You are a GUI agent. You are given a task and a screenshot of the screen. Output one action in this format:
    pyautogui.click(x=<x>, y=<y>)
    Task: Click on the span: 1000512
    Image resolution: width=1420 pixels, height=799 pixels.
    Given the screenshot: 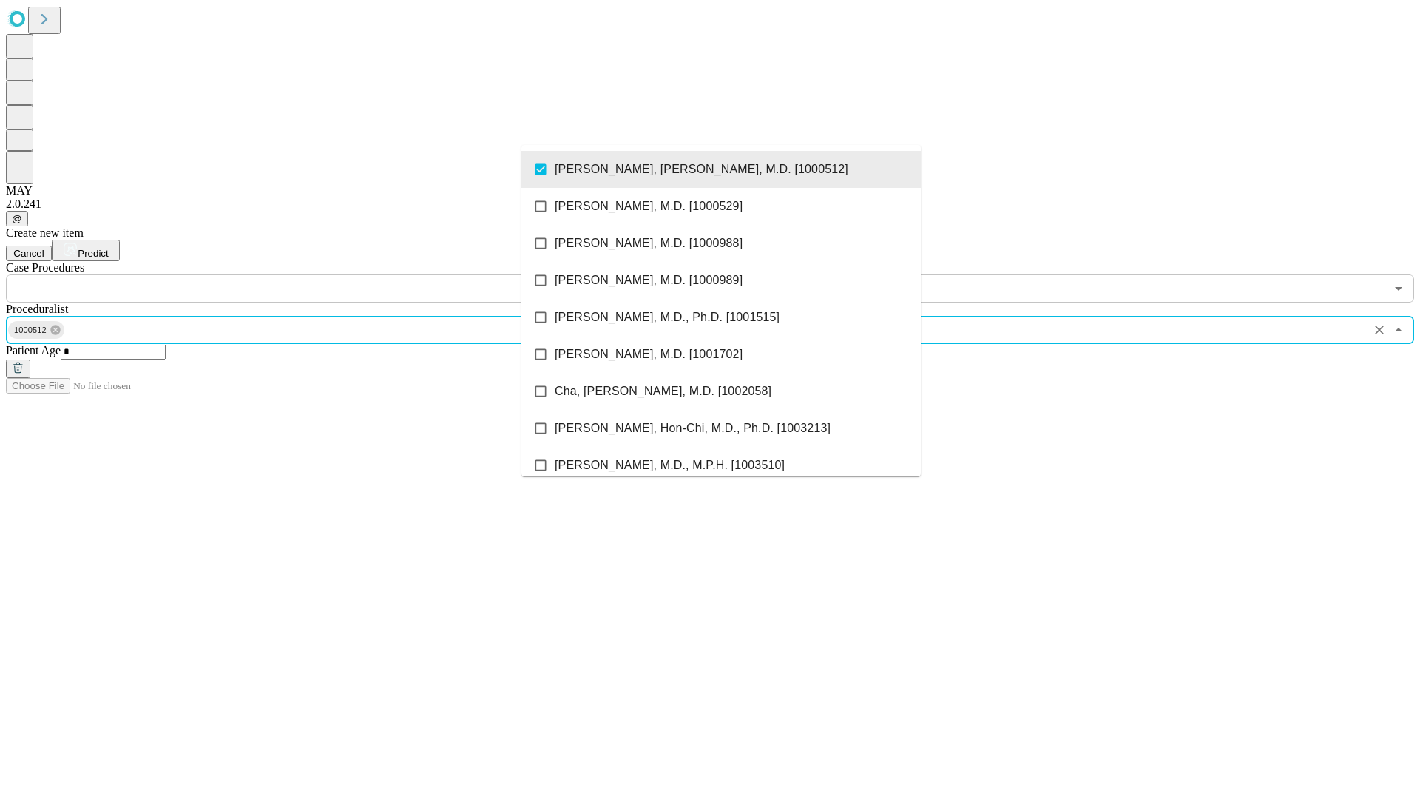 What is the action you would take?
    pyautogui.click(x=30, y=330)
    